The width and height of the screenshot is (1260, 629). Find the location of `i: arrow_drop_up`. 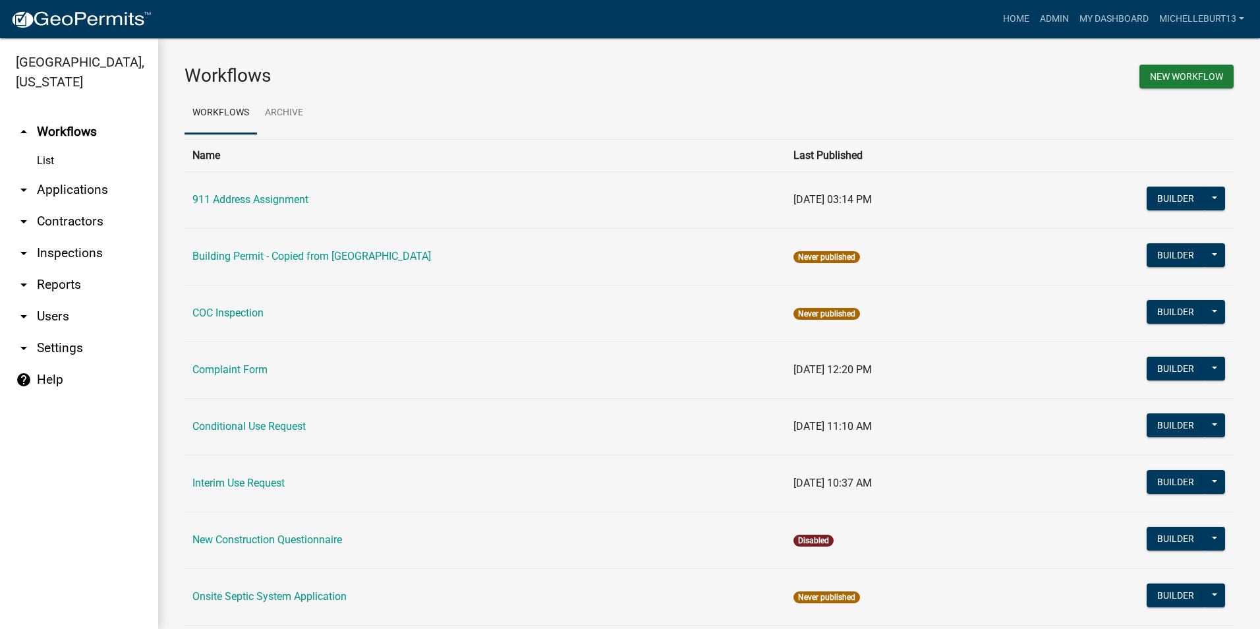

i: arrow_drop_up is located at coordinates (24, 132).